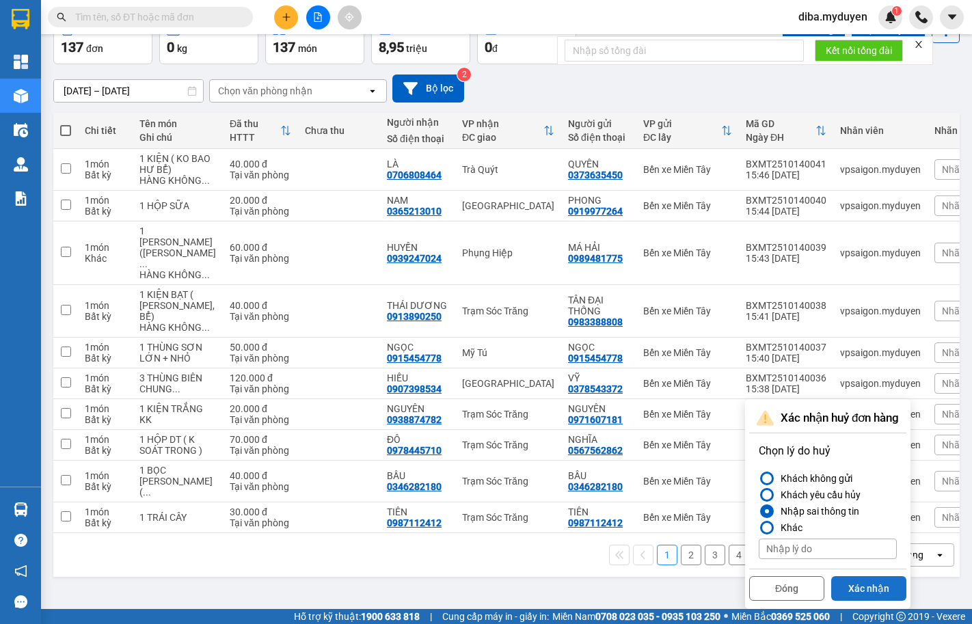 This screenshot has width=972, height=624. I want to click on div: Người nhận, so click(418, 122).